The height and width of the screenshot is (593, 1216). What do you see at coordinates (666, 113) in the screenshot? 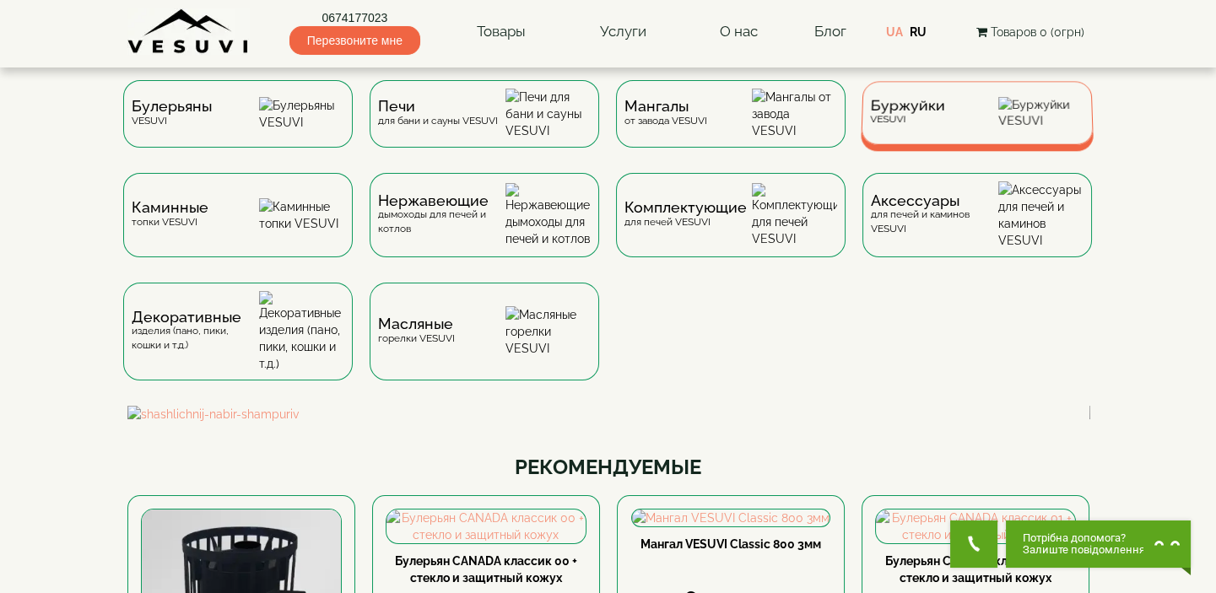
I see `div: от завода VESUVI` at bounding box center [666, 113].